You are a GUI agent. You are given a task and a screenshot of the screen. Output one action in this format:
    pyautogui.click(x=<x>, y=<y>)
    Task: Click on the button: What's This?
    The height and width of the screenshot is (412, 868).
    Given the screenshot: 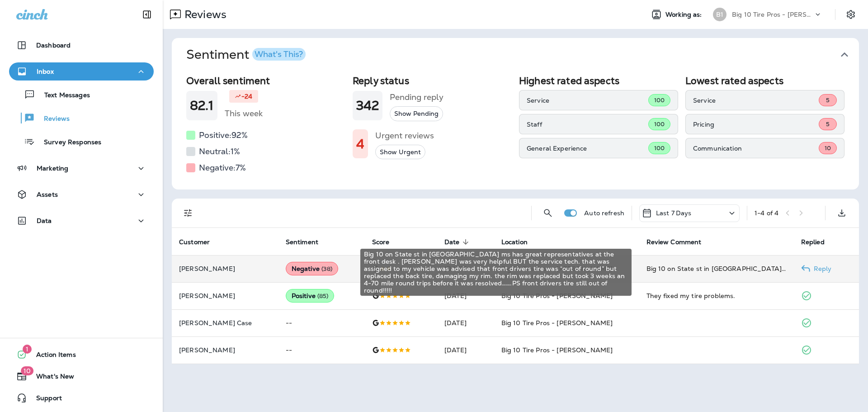 What is the action you would take?
    pyautogui.click(x=279, y=54)
    